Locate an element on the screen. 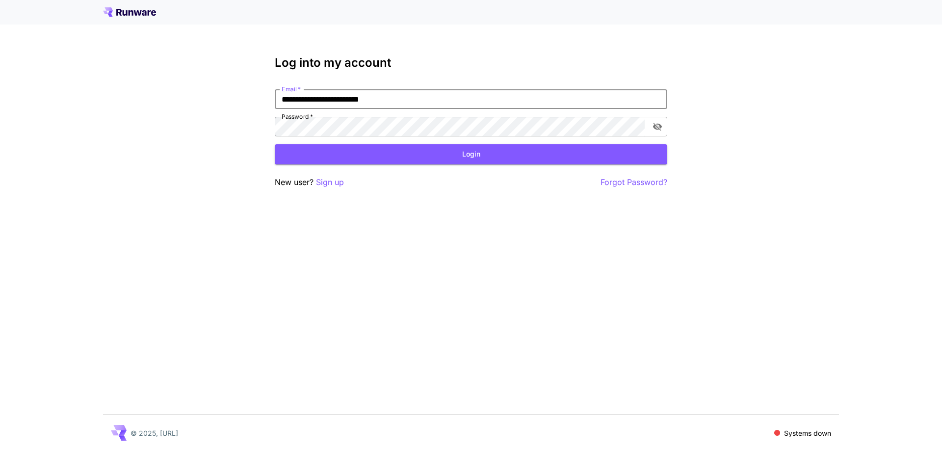  p: Systems down is located at coordinates (808, 433).